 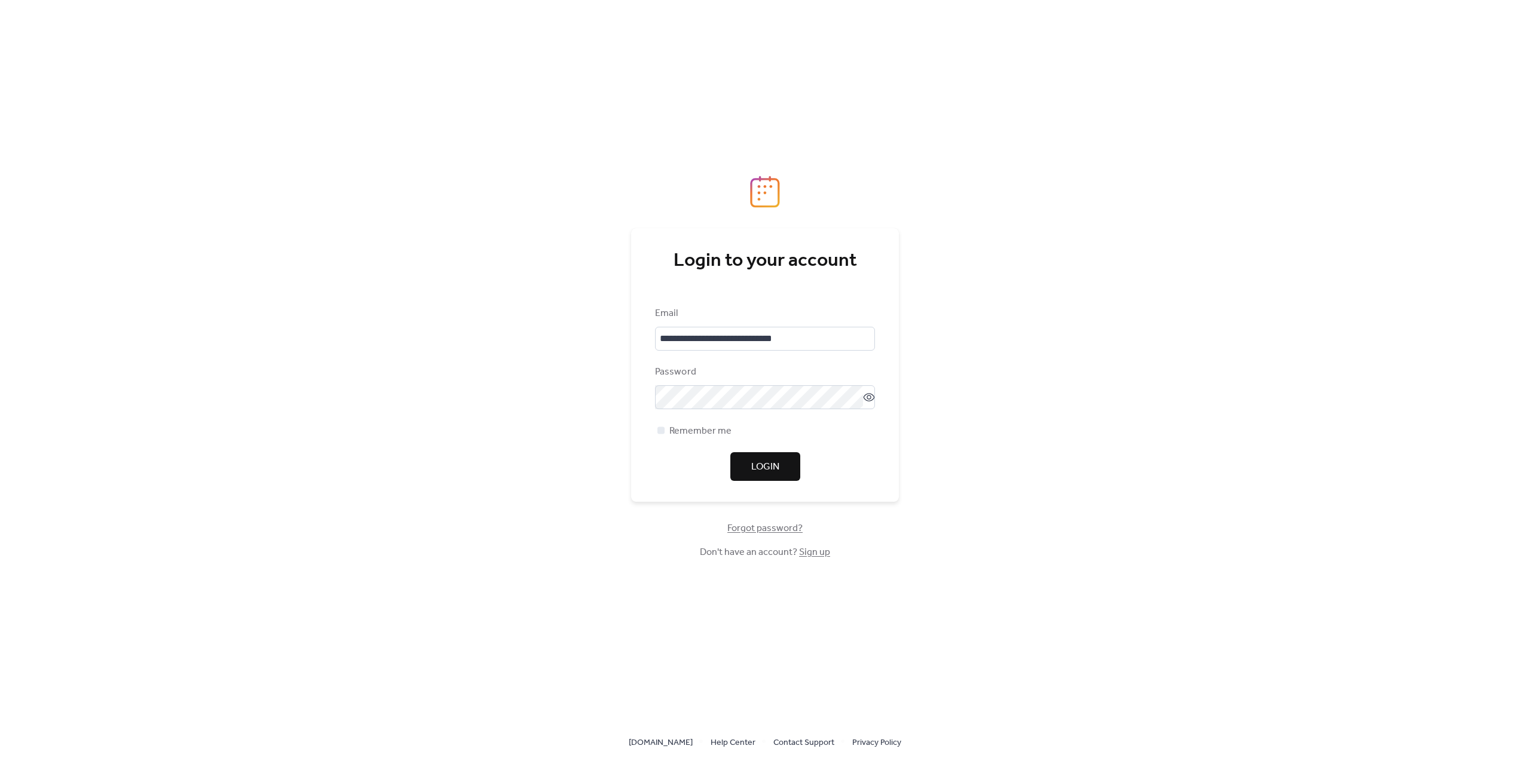 What do you see at coordinates (815, 552) in the screenshot?
I see `a: Sign up` at bounding box center [815, 552].